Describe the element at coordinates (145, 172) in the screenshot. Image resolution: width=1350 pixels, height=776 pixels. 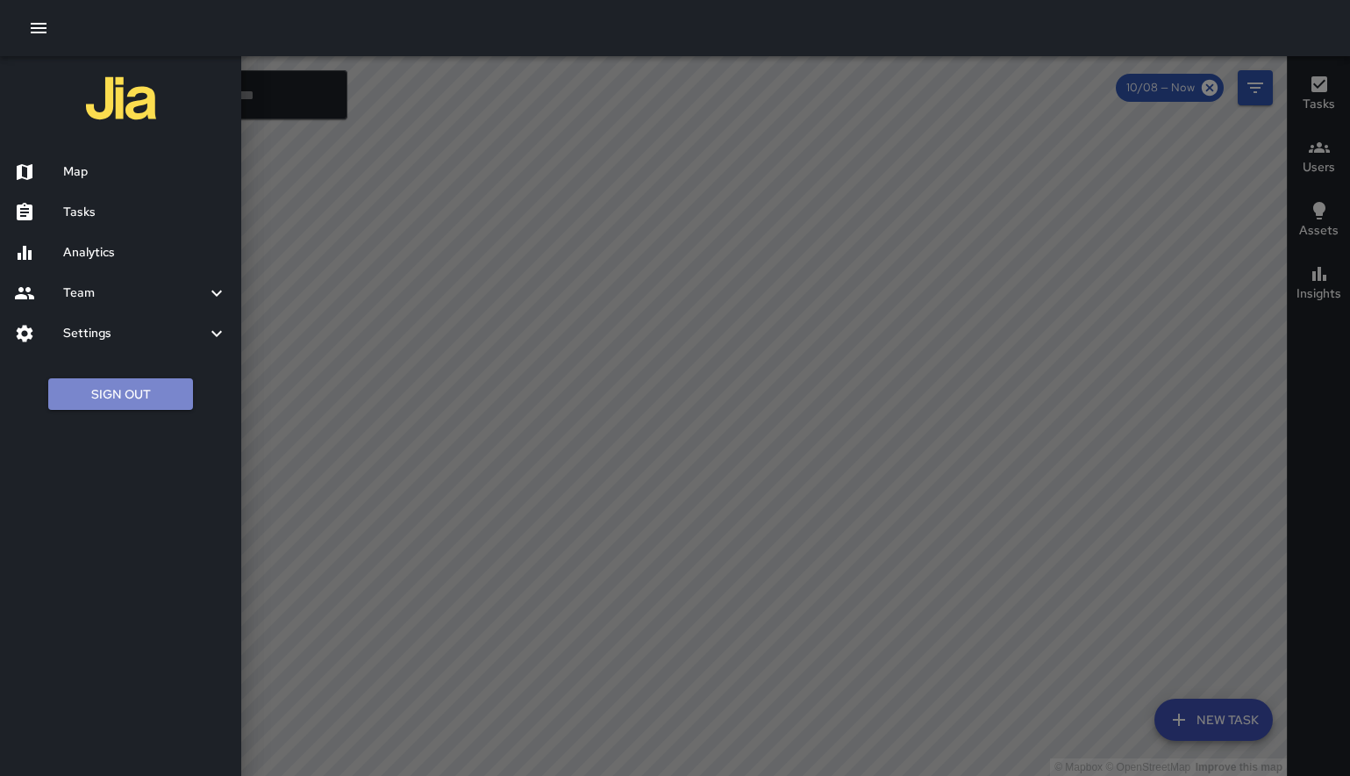
I see `h6: Map` at that location.